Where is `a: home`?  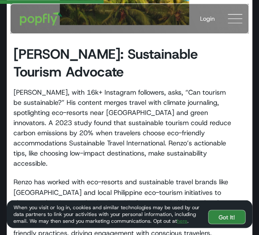 a: home is located at coordinates (41, 19).